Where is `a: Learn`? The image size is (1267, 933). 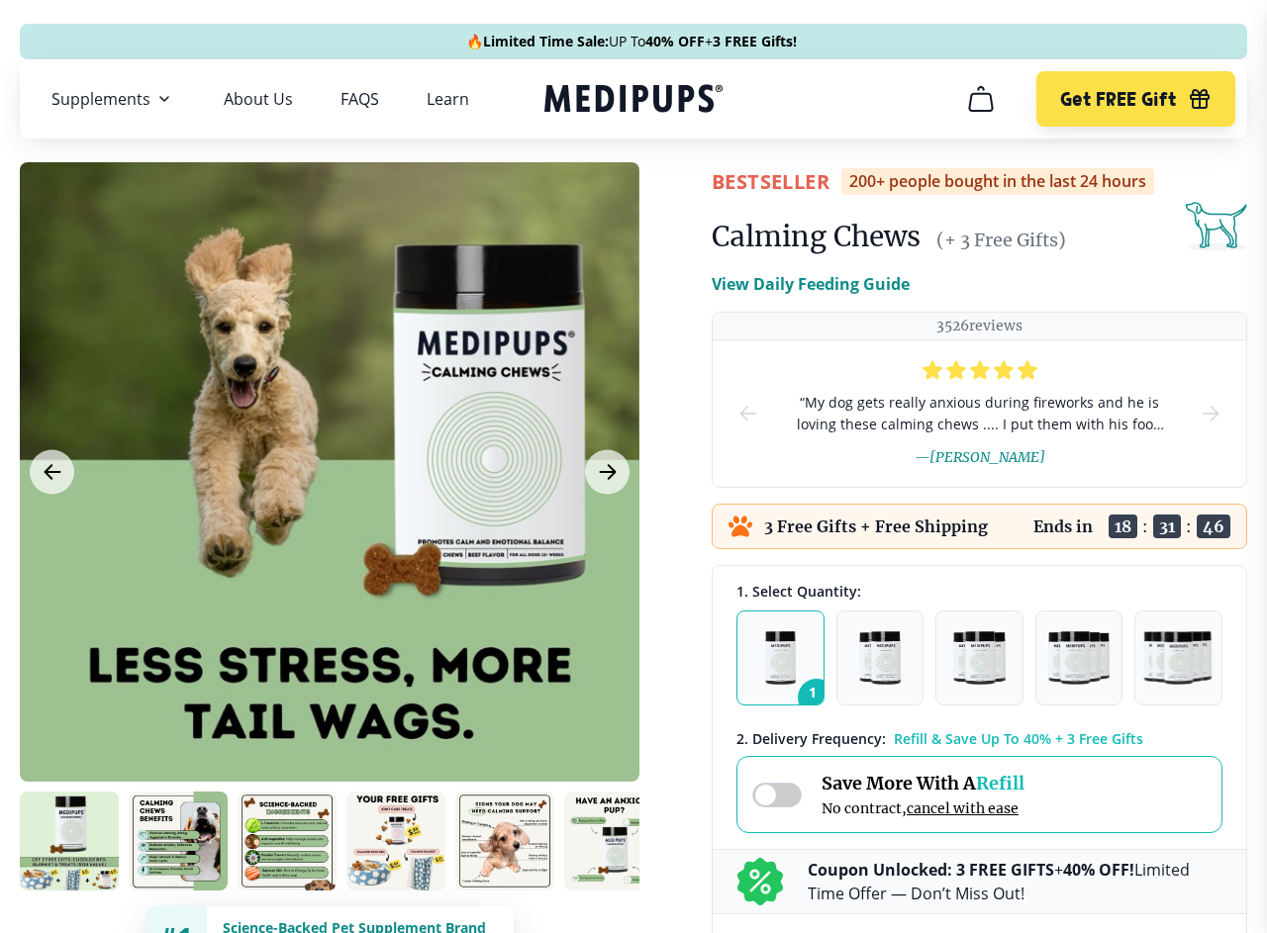
a: Learn is located at coordinates (447, 99).